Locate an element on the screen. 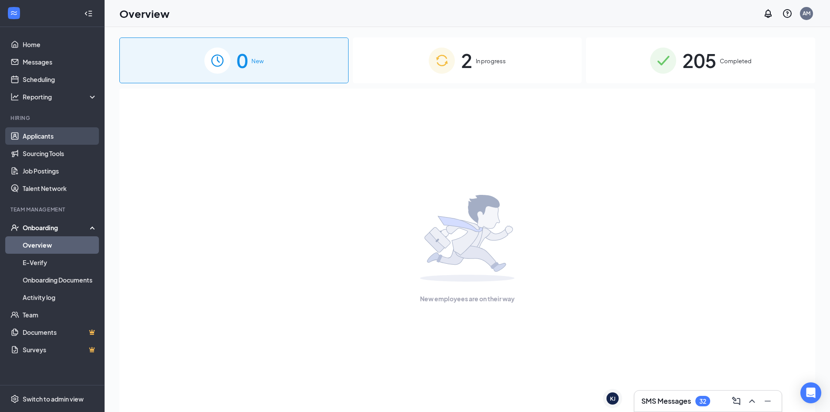  a: Activity log is located at coordinates (60, 297).